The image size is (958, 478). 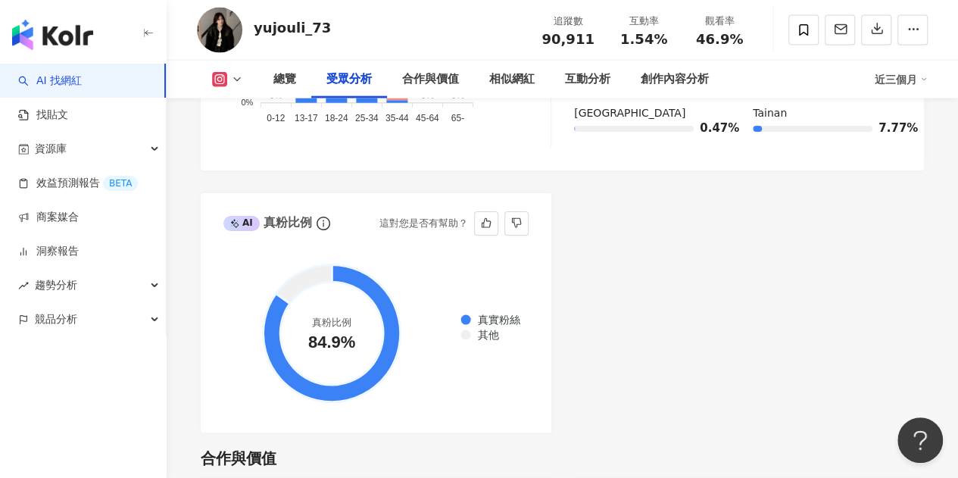 I want to click on a: 洞察報告, so click(x=48, y=251).